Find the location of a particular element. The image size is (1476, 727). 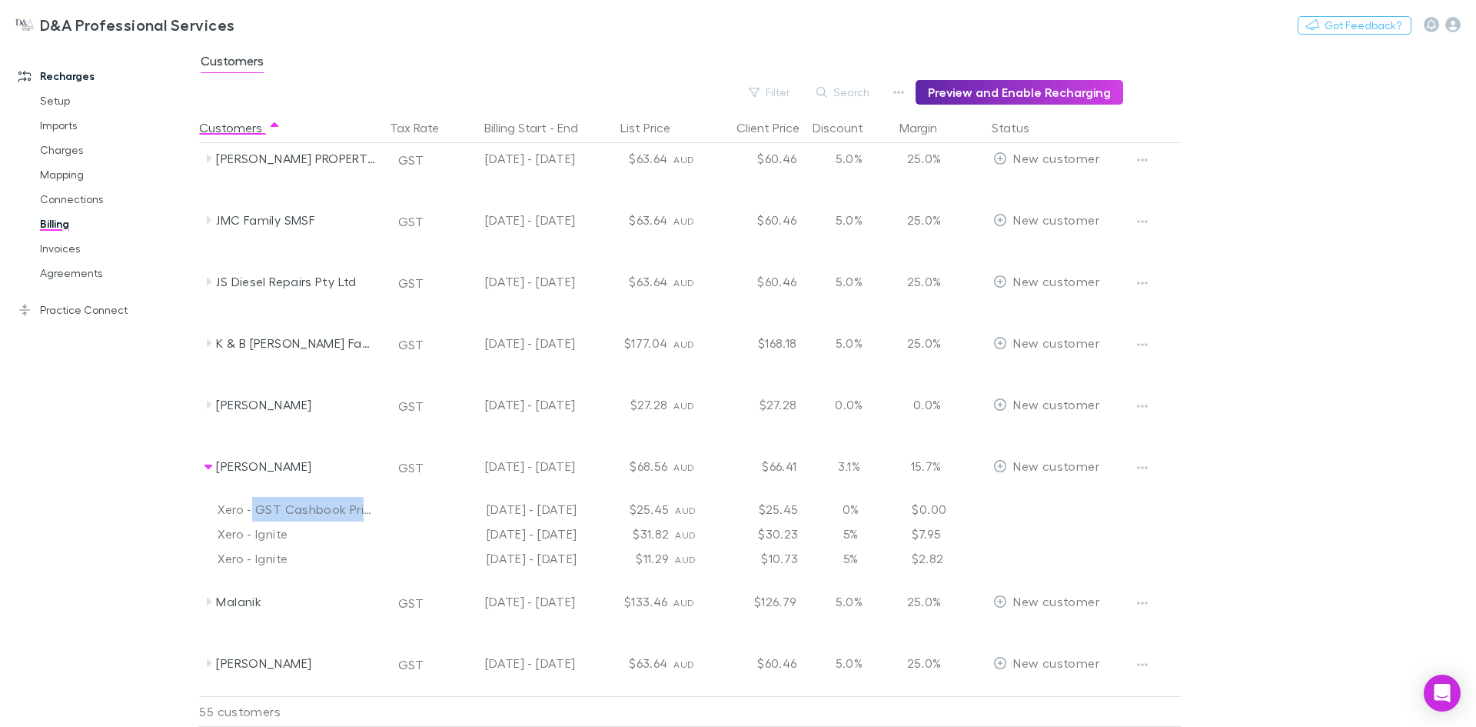

span: Customers is located at coordinates (232, 63).